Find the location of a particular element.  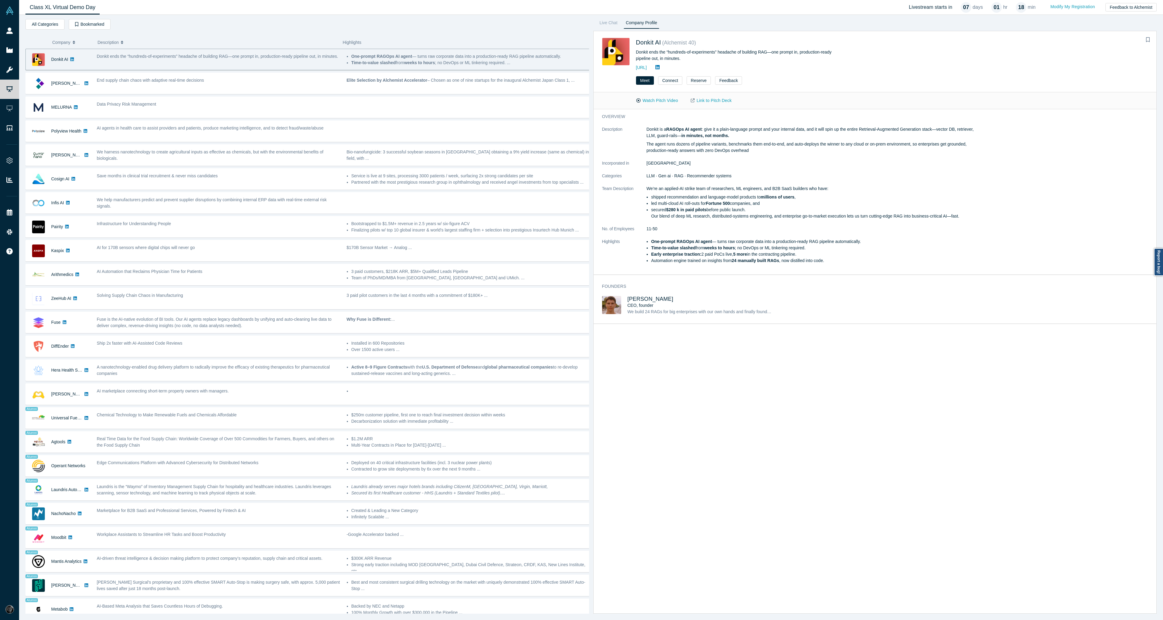

a: Cosign AI is located at coordinates (60, 179).